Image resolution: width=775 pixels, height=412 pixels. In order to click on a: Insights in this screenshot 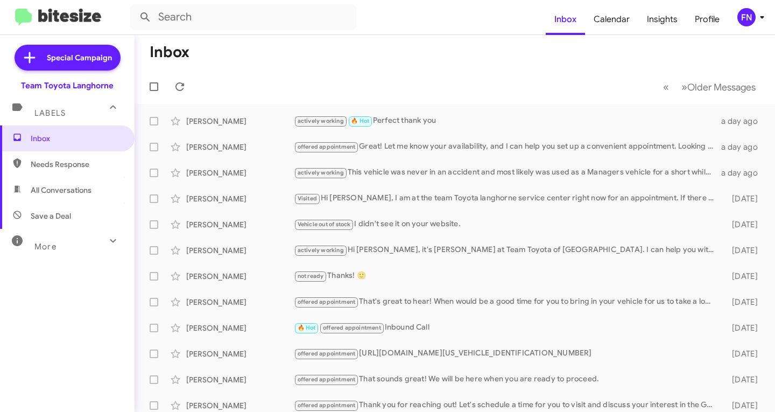, I will do `click(662, 19)`.